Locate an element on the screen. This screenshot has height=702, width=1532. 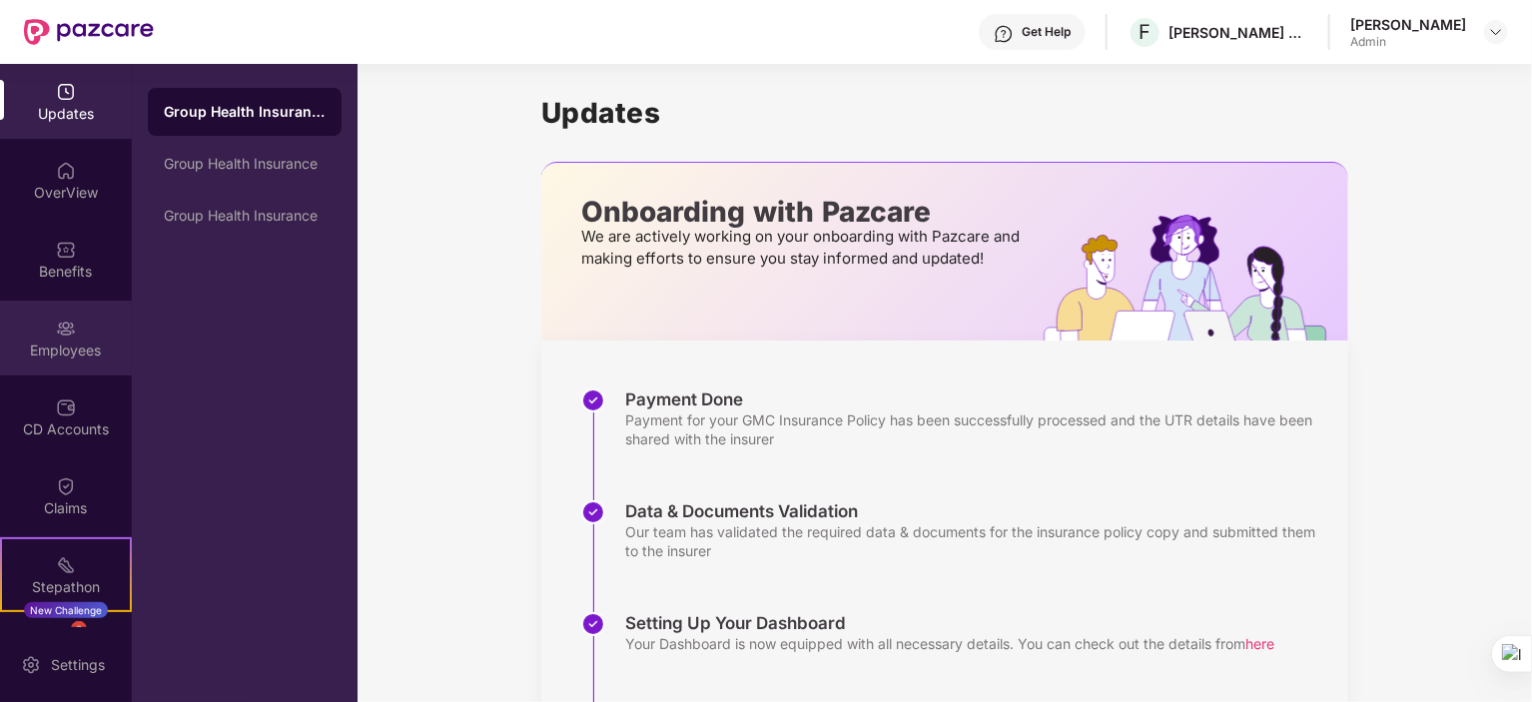
div: Payment Done is located at coordinates (977, 400).